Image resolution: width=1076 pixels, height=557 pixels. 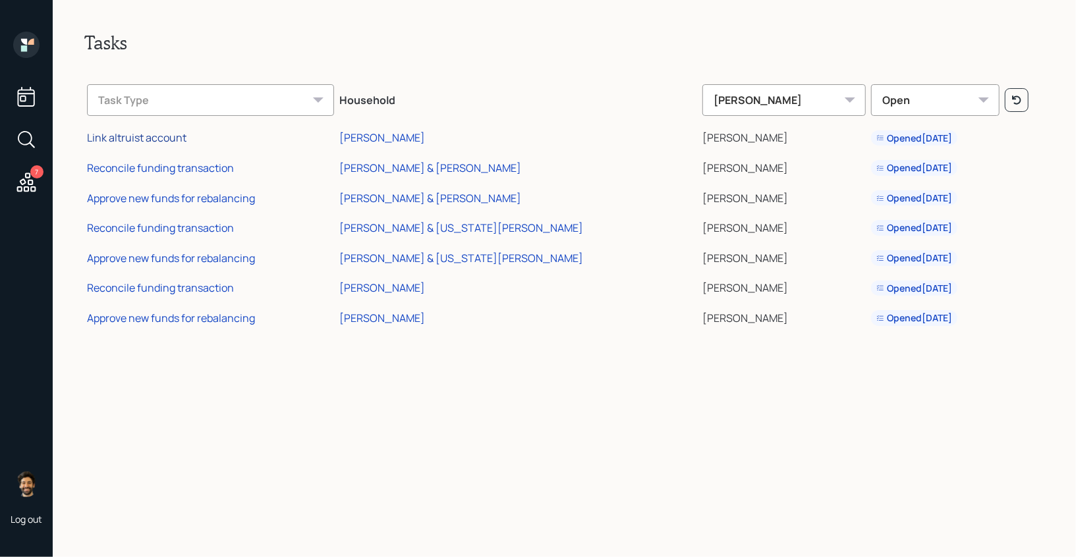 I want to click on th: Household, so click(x=518, y=98).